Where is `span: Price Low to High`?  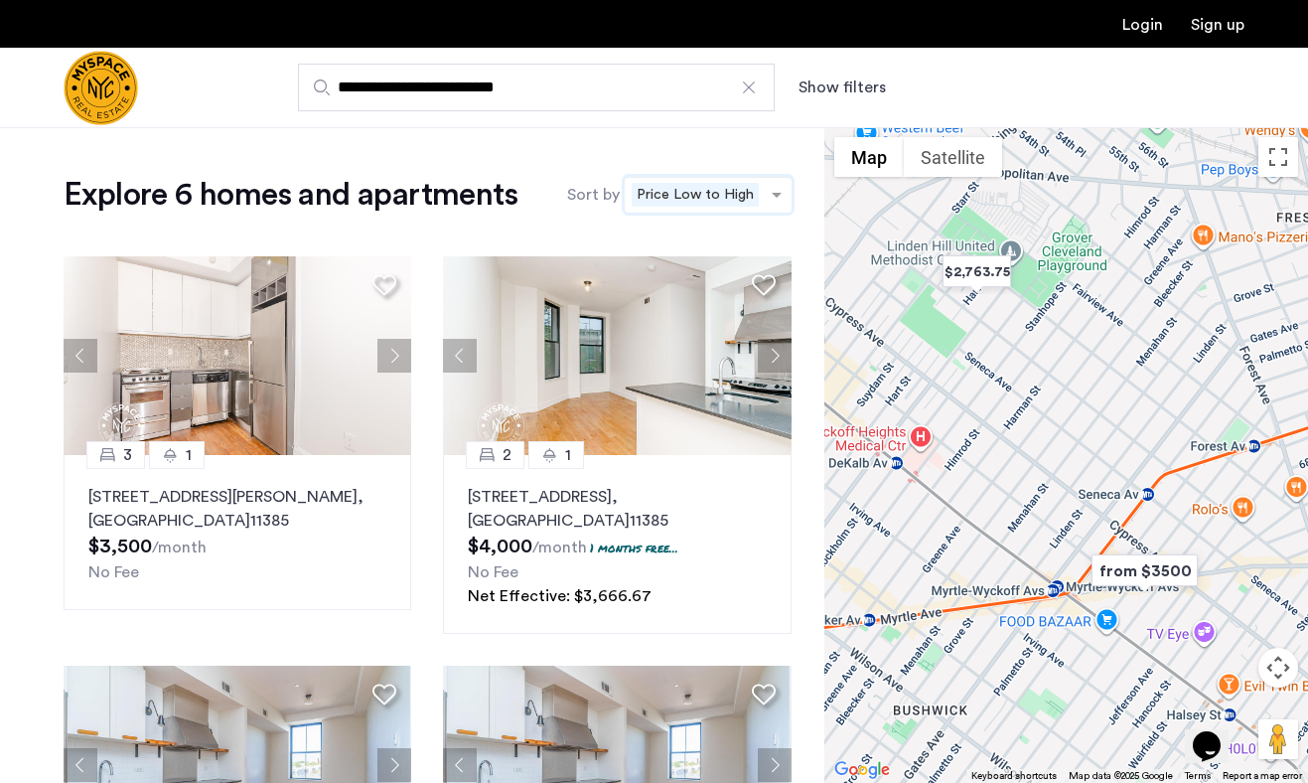
span: Price Low to High is located at coordinates (695, 195).